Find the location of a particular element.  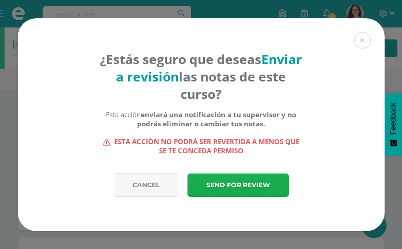

button: Close (Esc) is located at coordinates (363, 40).